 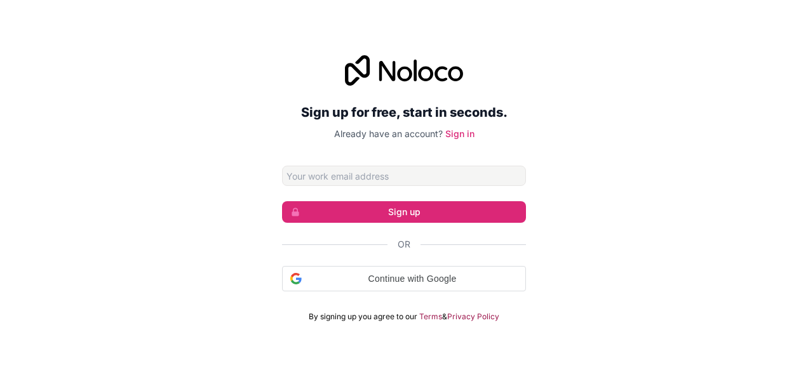 What do you see at coordinates (388, 133) in the screenshot?
I see `span: Already have an account?` at bounding box center [388, 133].